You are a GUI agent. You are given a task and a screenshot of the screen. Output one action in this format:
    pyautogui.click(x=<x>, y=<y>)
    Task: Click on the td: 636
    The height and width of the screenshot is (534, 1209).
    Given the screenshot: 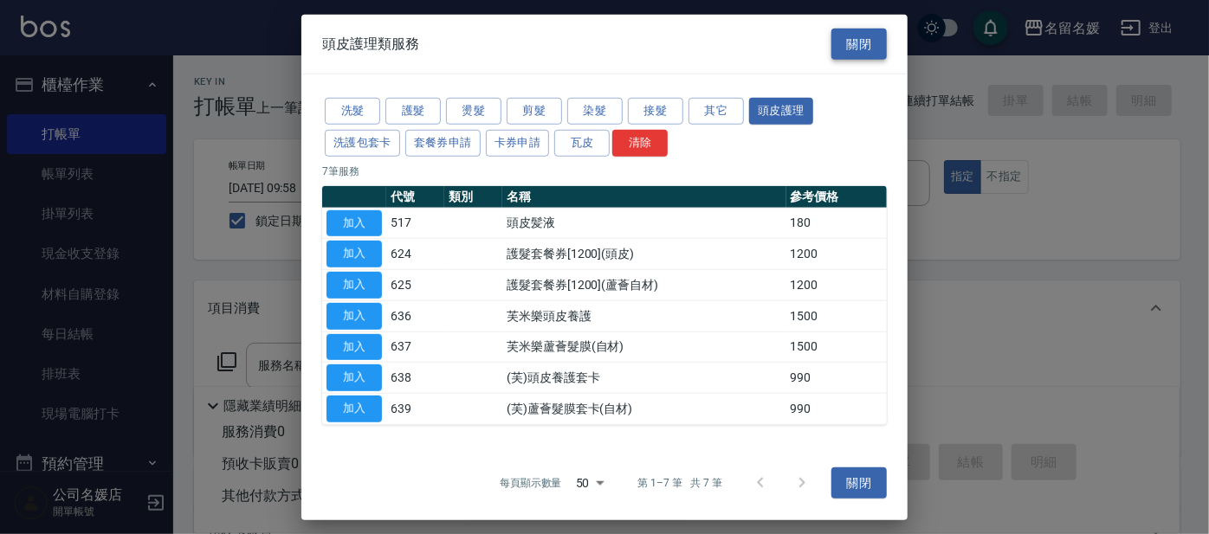 What is the action you would take?
    pyautogui.click(x=415, y=316)
    